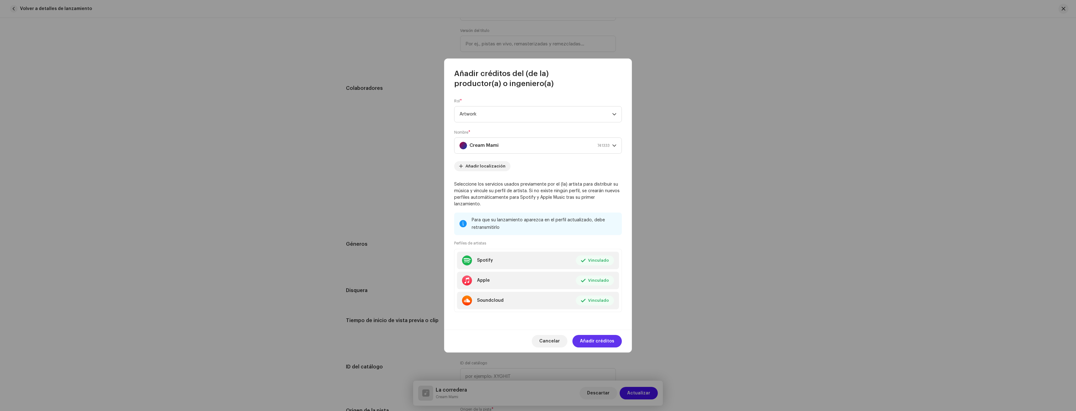 Image resolution: width=1076 pixels, height=411 pixels. What do you see at coordinates (597, 341) in the screenshot?
I see `span: Añadir créditos` at bounding box center [597, 341].